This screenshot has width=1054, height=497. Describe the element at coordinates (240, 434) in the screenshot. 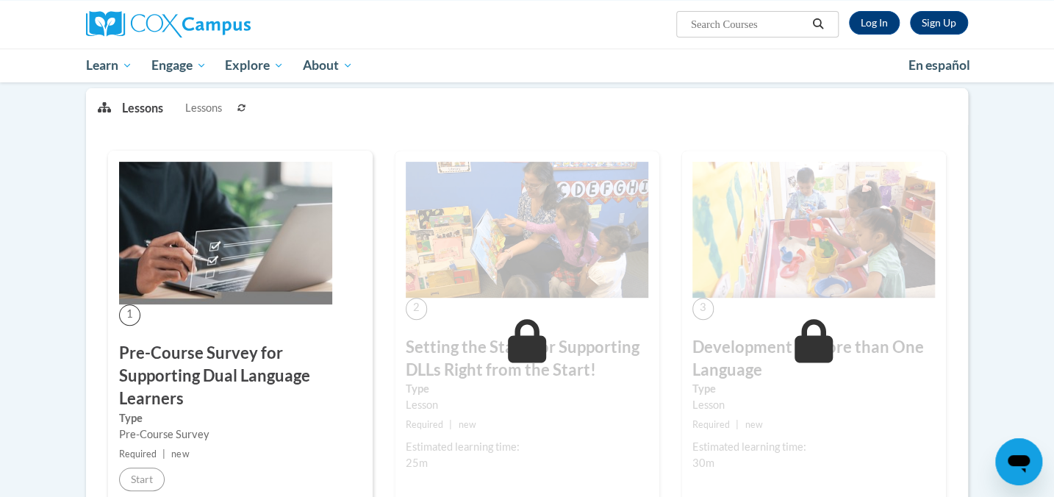

I see `div: Pre-Course Survey` at that location.